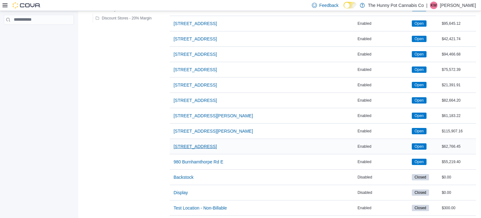 Image resolution: width=481 pixels, height=218 pixels. I want to click on div: $21,391.91, so click(458, 85).